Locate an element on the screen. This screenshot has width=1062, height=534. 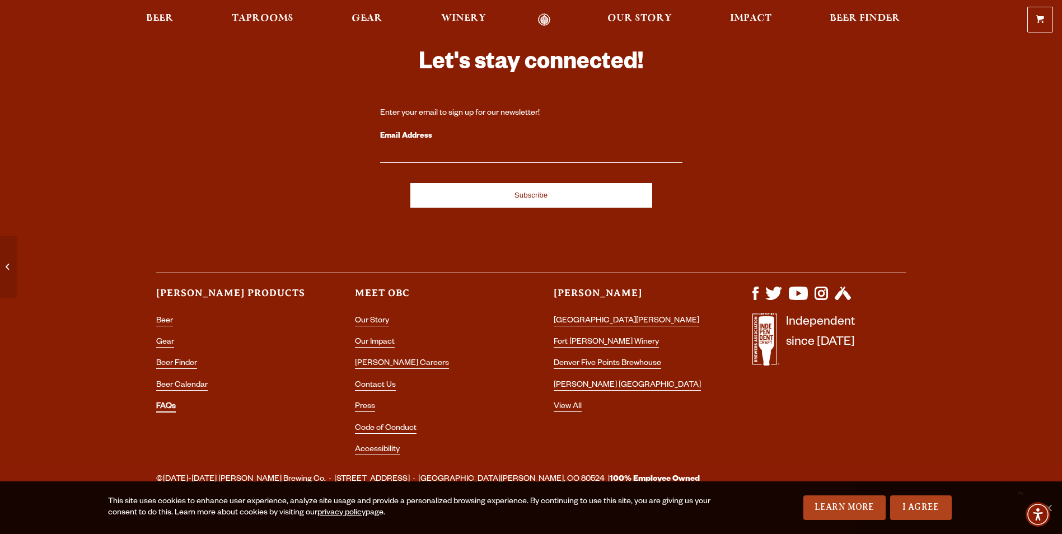
a: Odell Home is located at coordinates (544, 20).